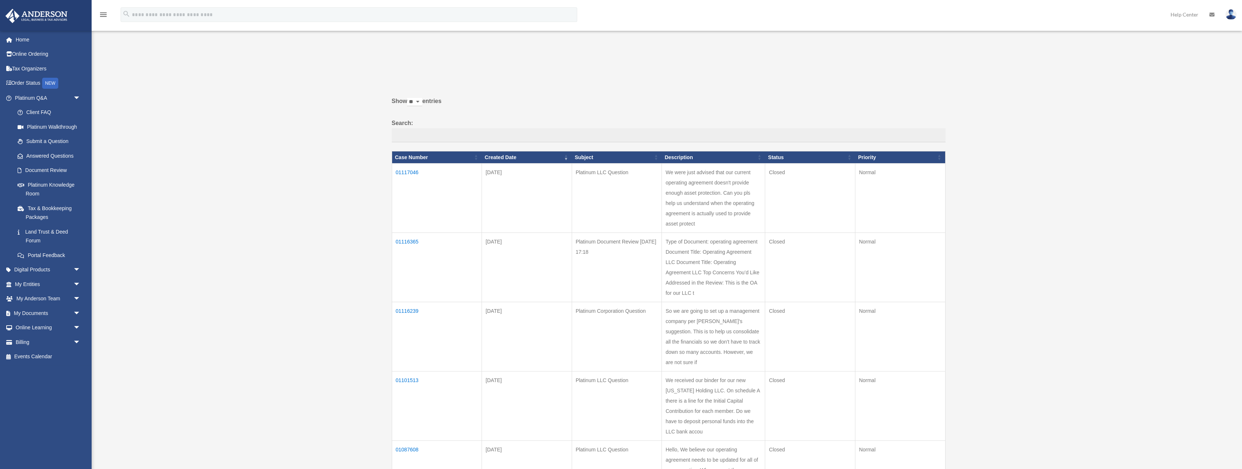 The image size is (1242, 469). I want to click on a: menu, so click(103, 16).